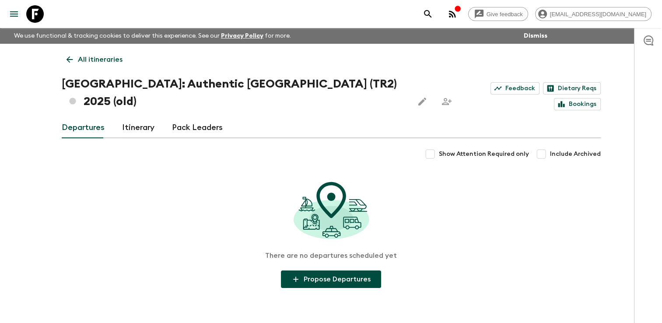 This screenshot has height=323, width=662. Describe the element at coordinates (422, 102) in the screenshot. I see `button: Edit this itinerary` at that location.